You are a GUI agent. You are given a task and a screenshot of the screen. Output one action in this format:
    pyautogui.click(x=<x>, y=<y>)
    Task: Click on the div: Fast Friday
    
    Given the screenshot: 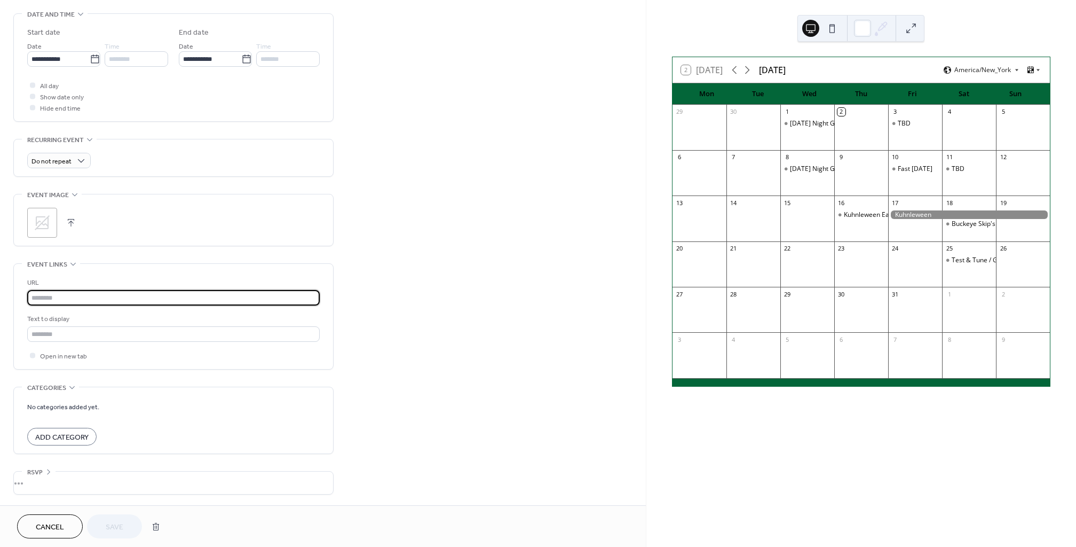 What is the action you would take?
    pyautogui.click(x=915, y=169)
    